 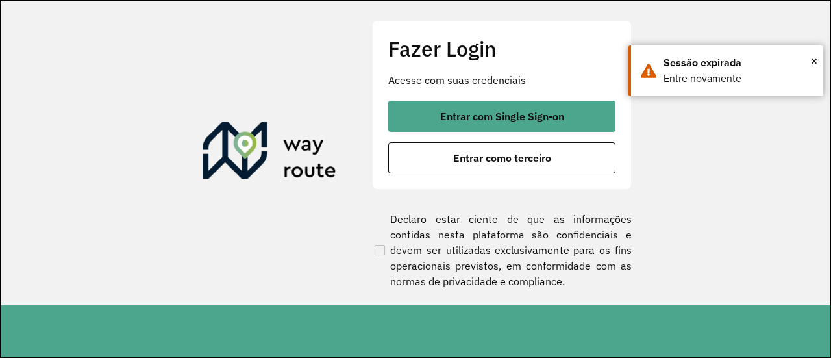 What do you see at coordinates (502, 49) in the screenshot?
I see `h2: Fazer Login` at bounding box center [502, 49].